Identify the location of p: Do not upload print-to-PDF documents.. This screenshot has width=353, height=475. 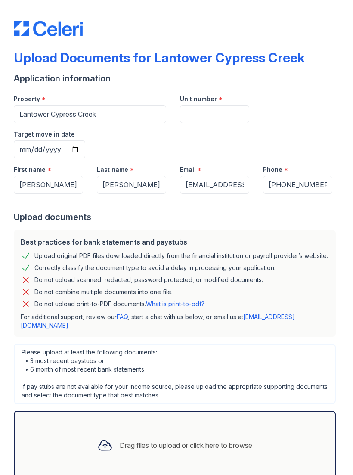
(119, 304).